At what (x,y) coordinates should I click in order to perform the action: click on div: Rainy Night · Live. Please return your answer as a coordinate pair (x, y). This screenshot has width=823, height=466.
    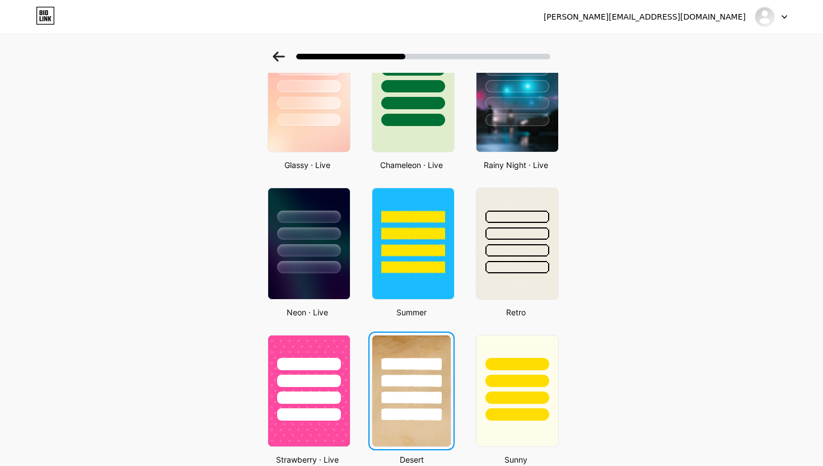
    Looking at the image, I should click on (515, 165).